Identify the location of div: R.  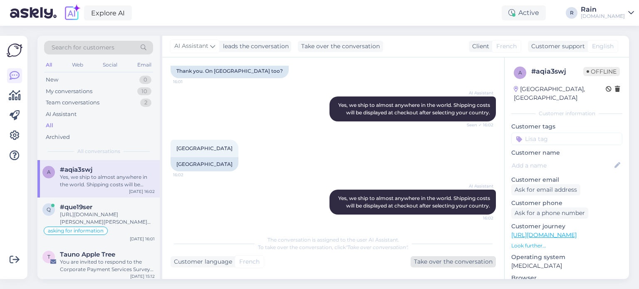
(571, 13).